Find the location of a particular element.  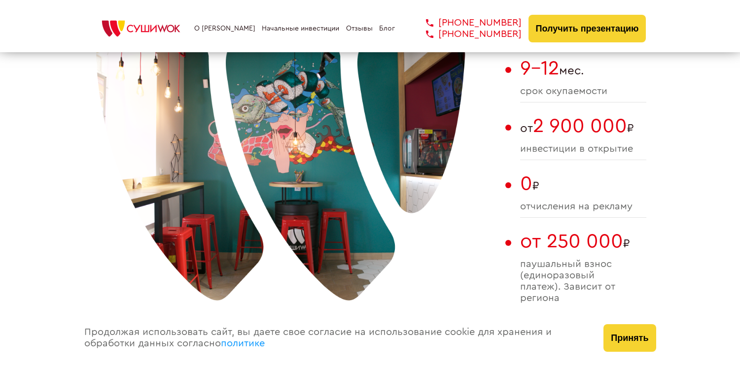

a: Начальные инвестиции is located at coordinates (300, 29).